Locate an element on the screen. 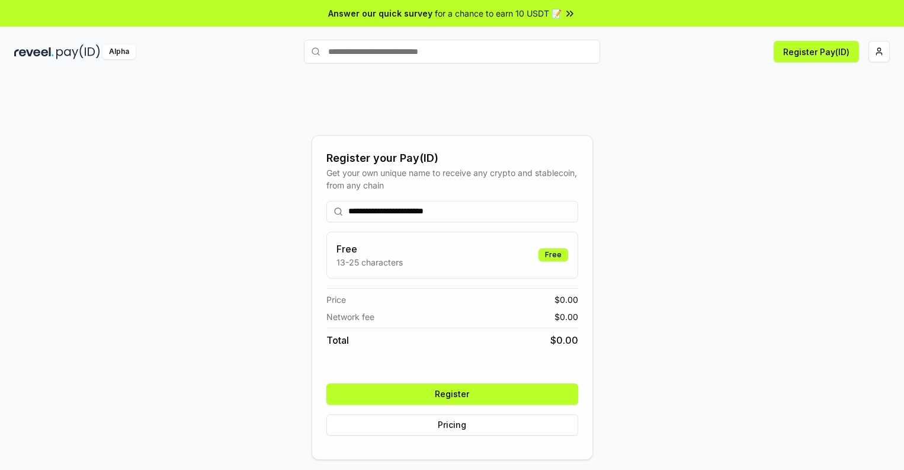 This screenshot has height=470, width=904. img: pay_id is located at coordinates (78, 52).